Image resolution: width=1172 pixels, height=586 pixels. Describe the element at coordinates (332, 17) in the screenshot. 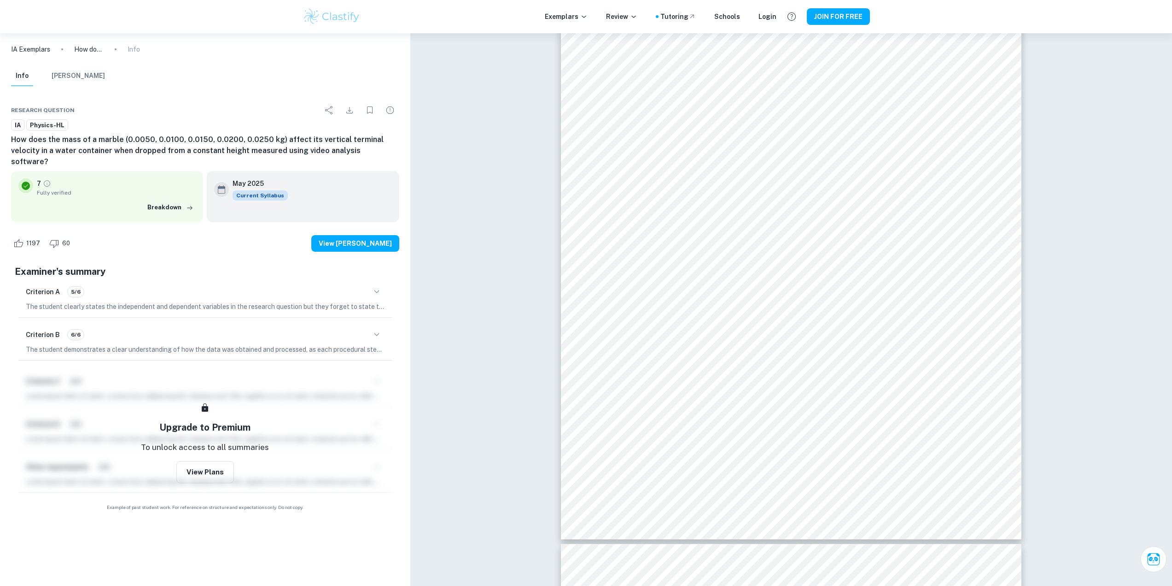

I see `img: Clastify logo` at that location.